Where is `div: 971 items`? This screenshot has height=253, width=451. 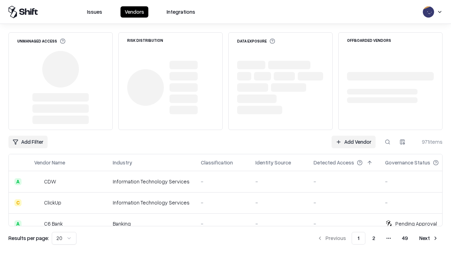 div: 971 items is located at coordinates (428, 142).